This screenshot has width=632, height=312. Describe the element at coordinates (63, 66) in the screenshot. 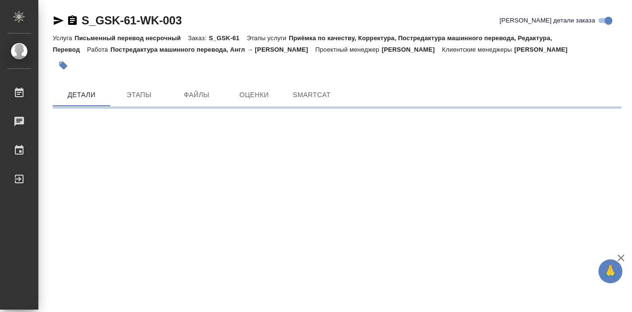

I see `button: Добавить тэг` at that location.